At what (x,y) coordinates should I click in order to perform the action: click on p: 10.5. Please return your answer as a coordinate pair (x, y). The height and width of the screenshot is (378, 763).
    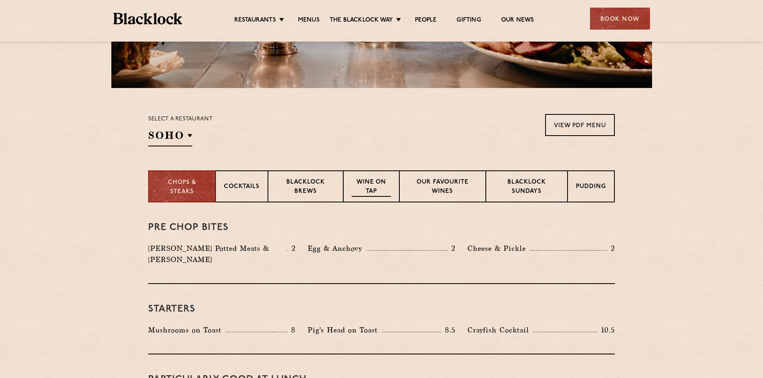
    Looking at the image, I should click on (606, 330).